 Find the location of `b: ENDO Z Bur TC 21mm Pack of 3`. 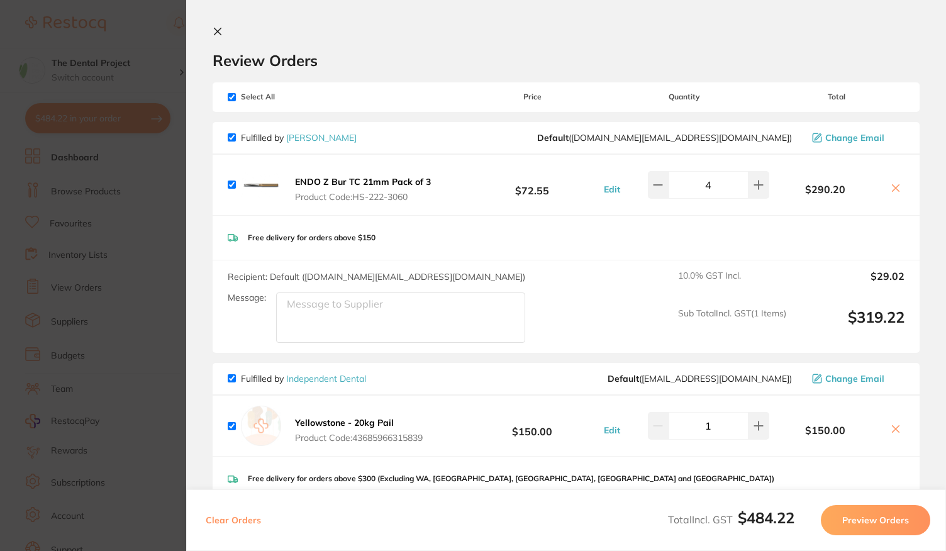

b: ENDO Z Bur TC 21mm Pack of 3 is located at coordinates (363, 182).